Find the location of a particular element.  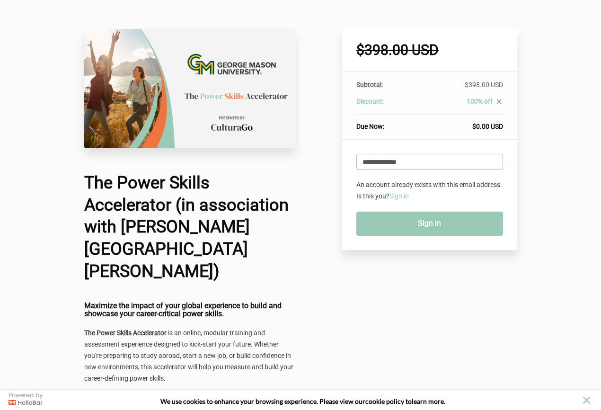

th: Discount: is located at coordinates (387, 106).